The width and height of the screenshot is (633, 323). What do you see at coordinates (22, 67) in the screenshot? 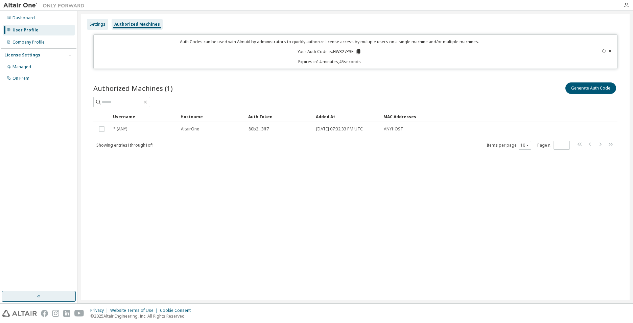
I see `div: Managed` at bounding box center [22, 67].